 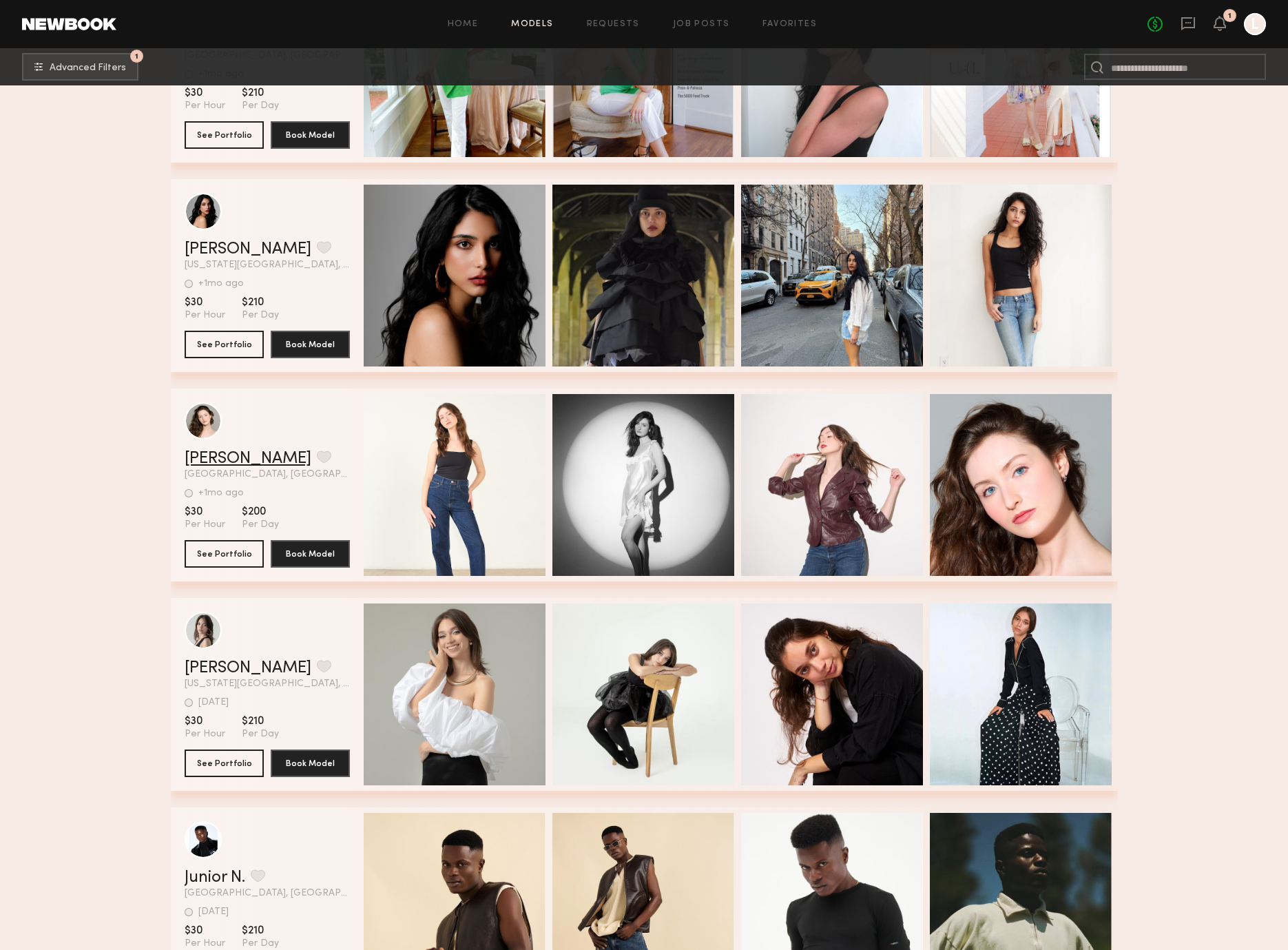 What do you see at coordinates (1255, 24) in the screenshot?
I see `a: L` at bounding box center [1255, 24].